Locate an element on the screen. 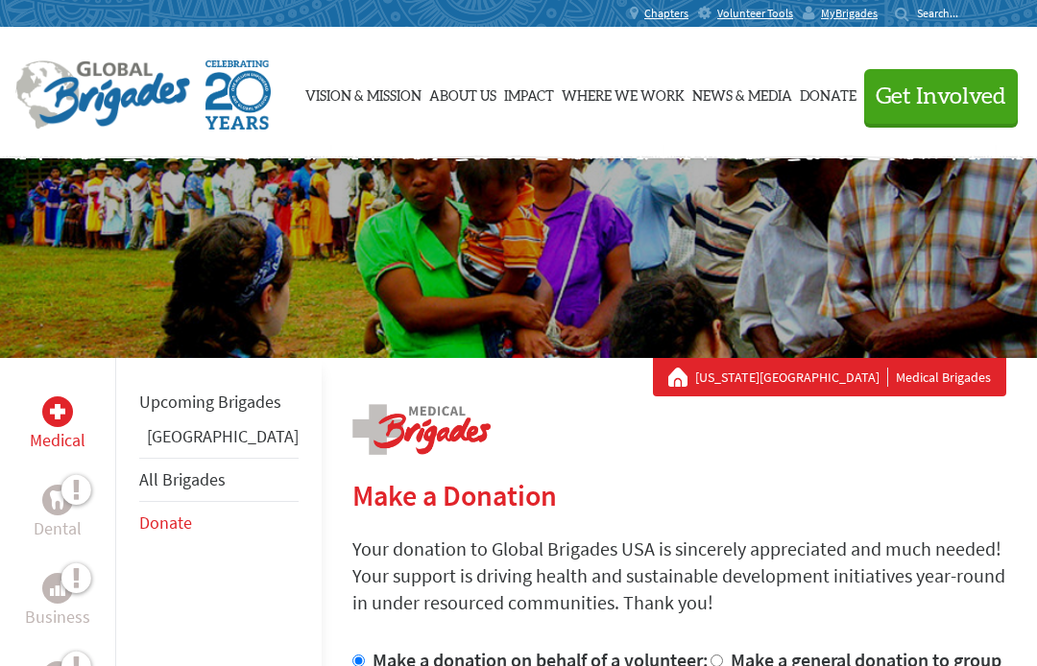 The width and height of the screenshot is (1037, 666). a: Where We Work is located at coordinates (623, 93).